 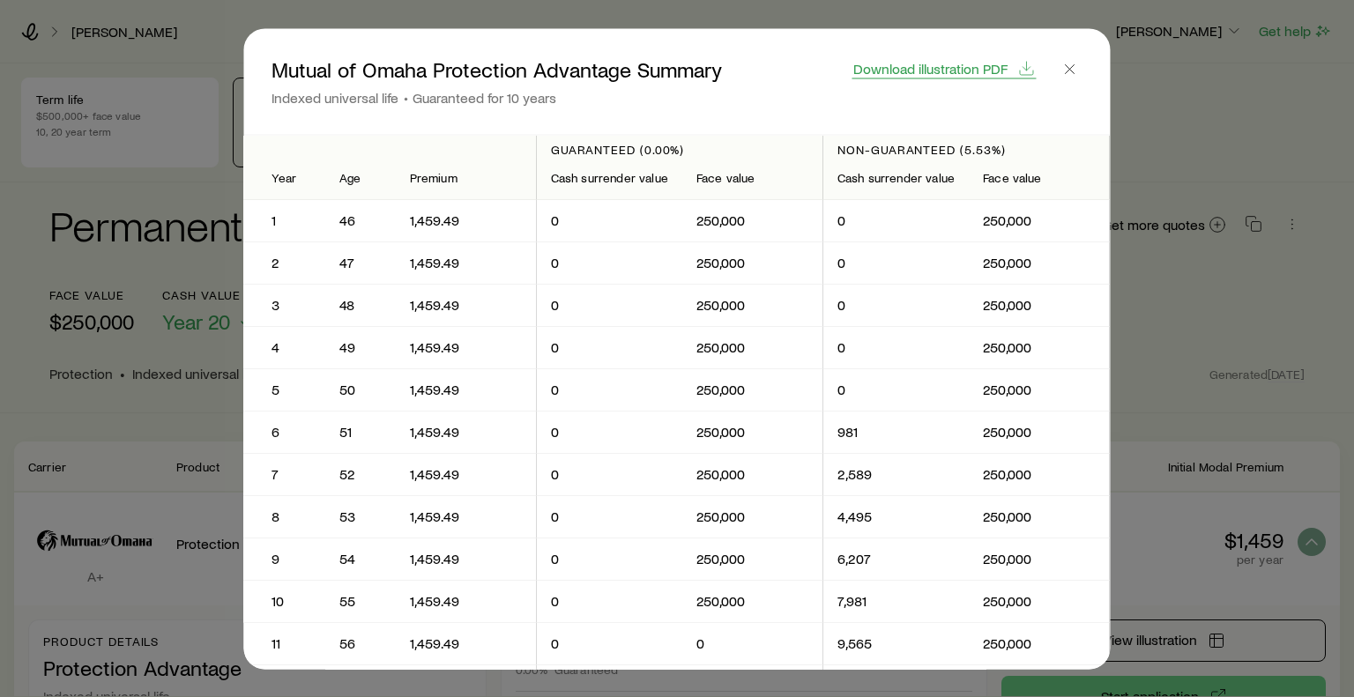 What do you see at coordinates (284, 432) in the screenshot?
I see `p: 6` at bounding box center [284, 432].